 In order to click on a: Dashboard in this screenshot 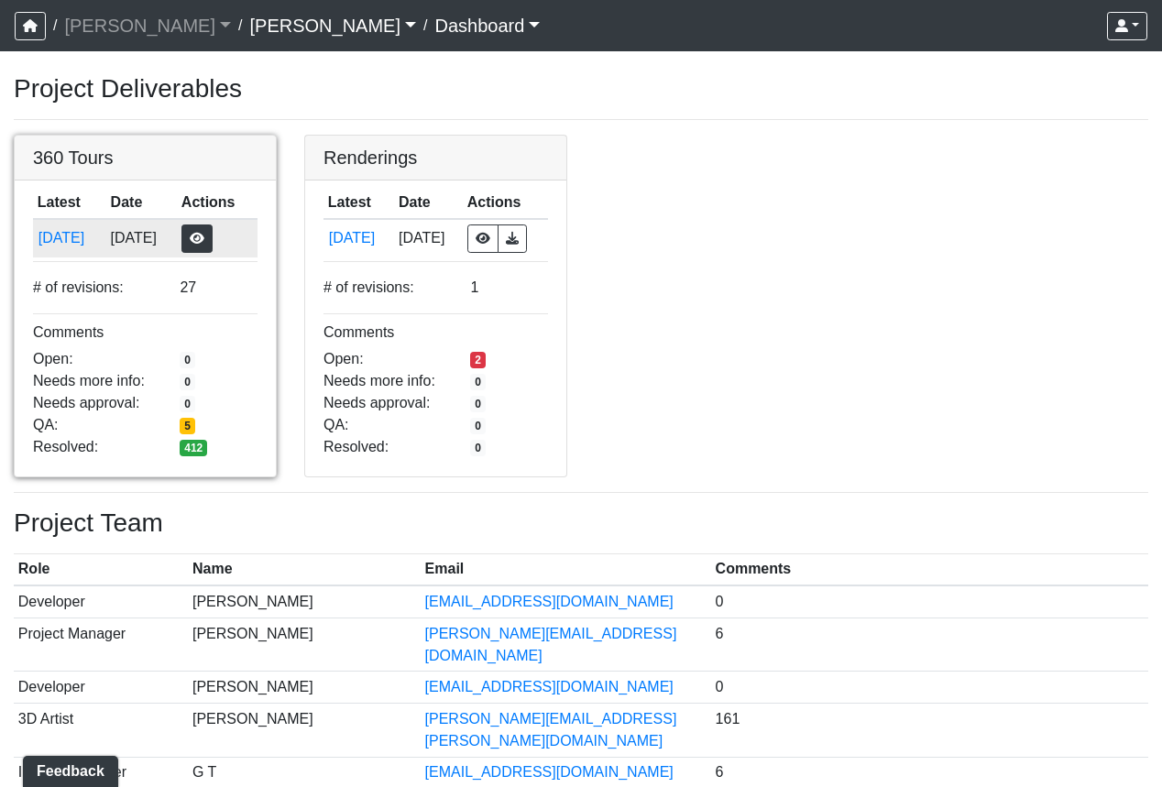, I will do `click(488, 26)`.